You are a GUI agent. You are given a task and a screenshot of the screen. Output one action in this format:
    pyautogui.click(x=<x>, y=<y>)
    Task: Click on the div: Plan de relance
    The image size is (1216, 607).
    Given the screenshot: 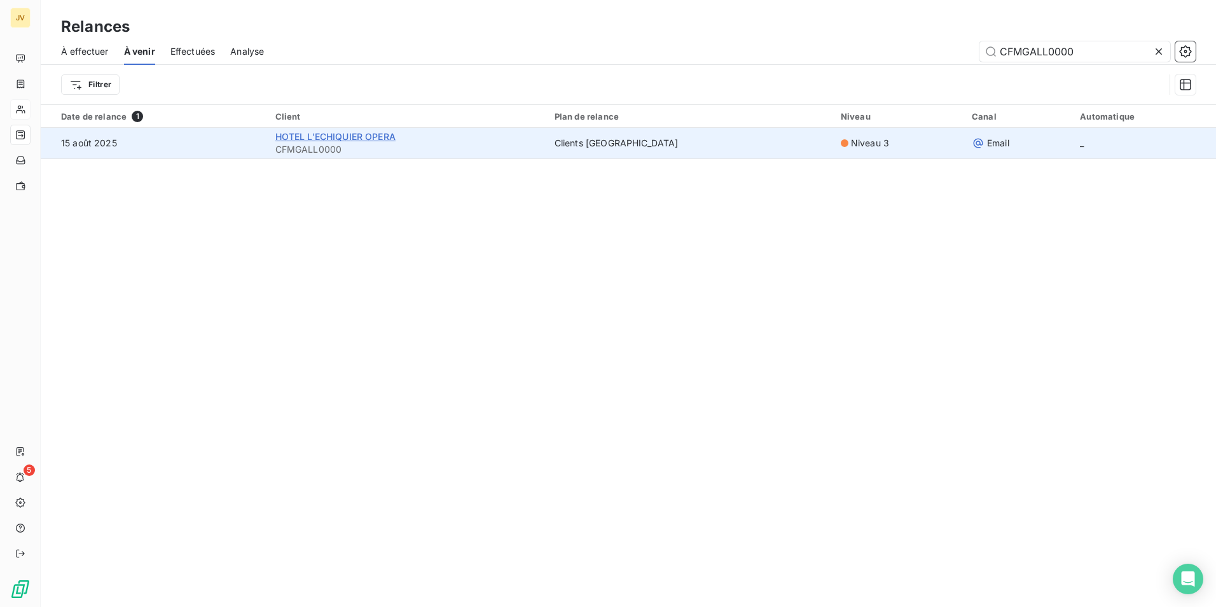 What is the action you would take?
    pyautogui.click(x=690, y=116)
    